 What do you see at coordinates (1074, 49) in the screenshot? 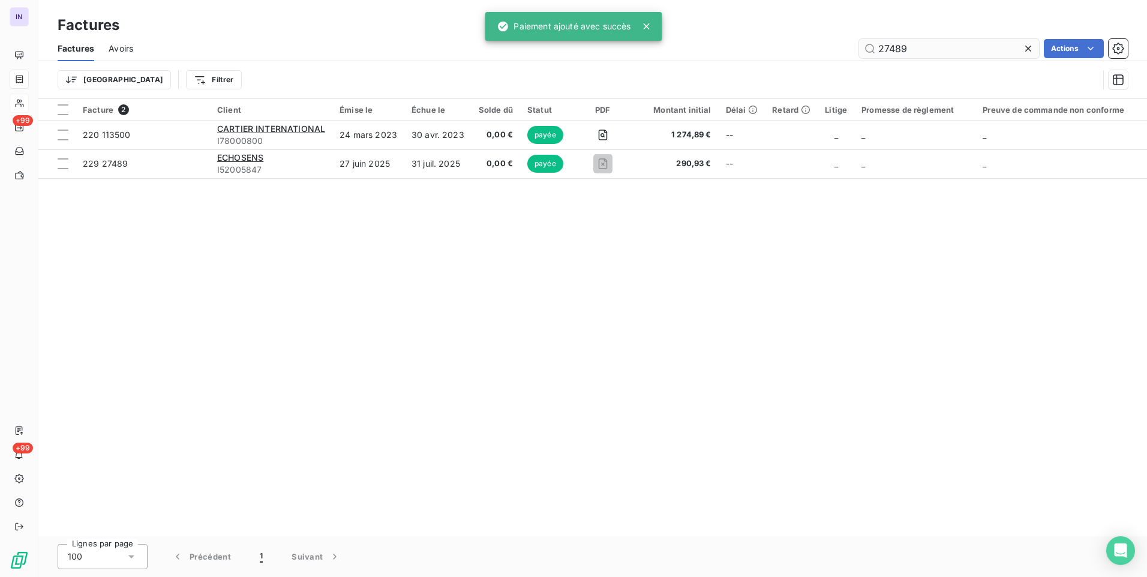
I see `button: Actions` at bounding box center [1074, 49].